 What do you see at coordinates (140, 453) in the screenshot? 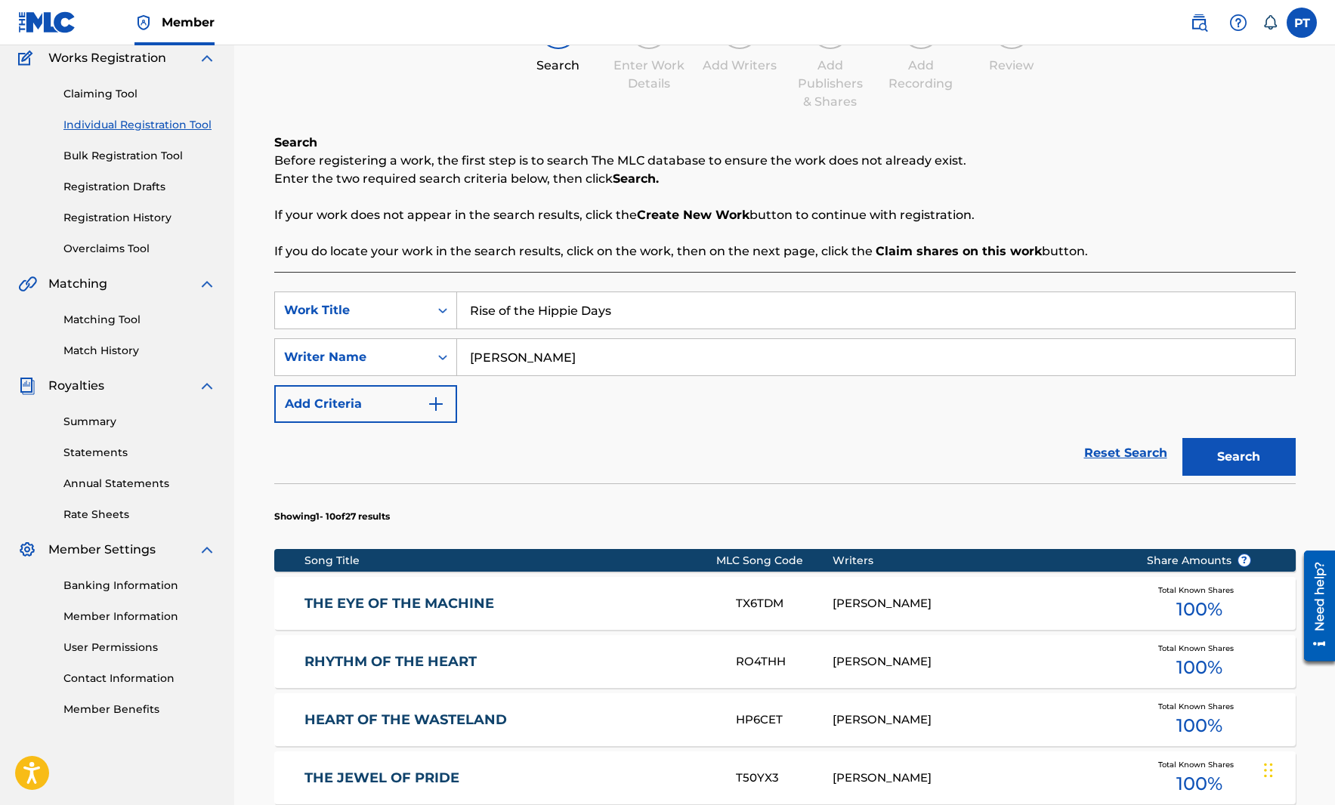
I see `a: Statements` at bounding box center [140, 453].